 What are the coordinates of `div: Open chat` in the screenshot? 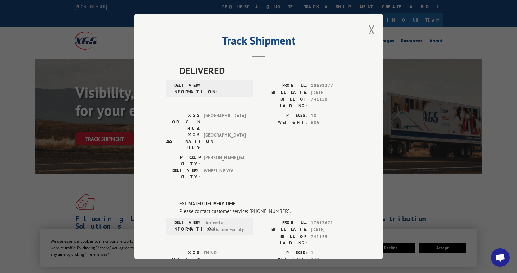 It's located at (500, 258).